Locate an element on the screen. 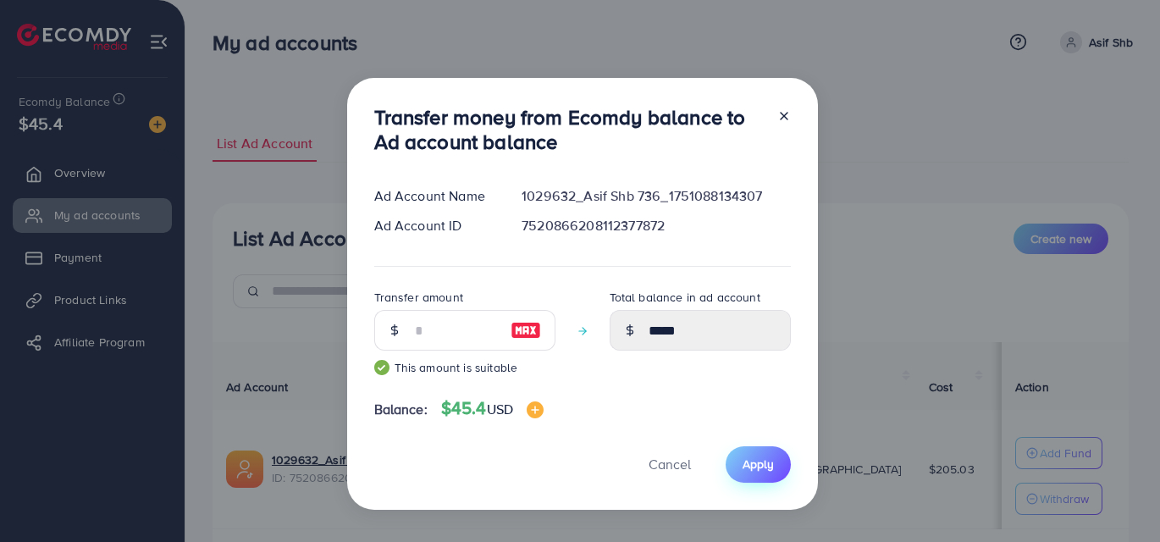  button: Apply is located at coordinates (758, 464).